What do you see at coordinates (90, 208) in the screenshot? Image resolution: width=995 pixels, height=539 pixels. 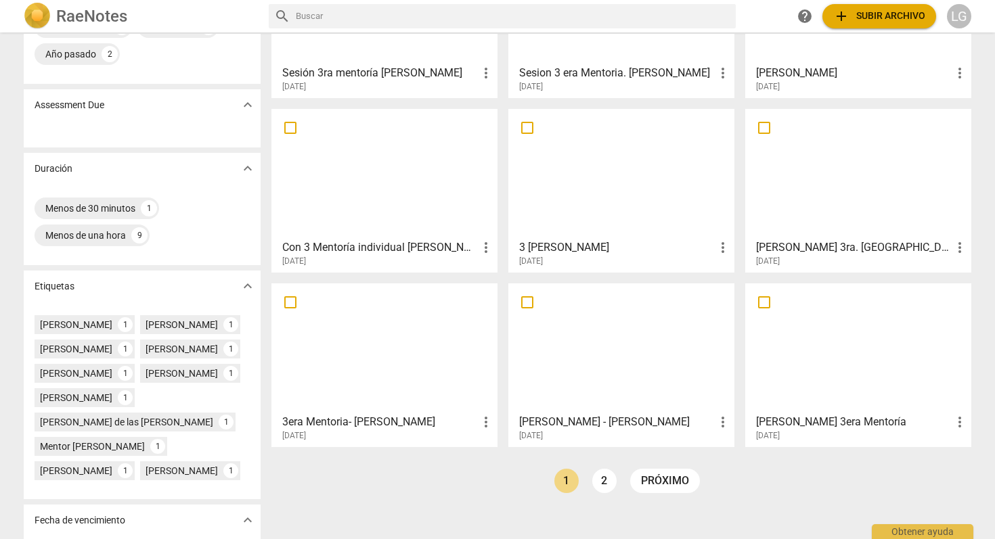 I see `div: Menos de 30 minutos` at bounding box center [90, 208].